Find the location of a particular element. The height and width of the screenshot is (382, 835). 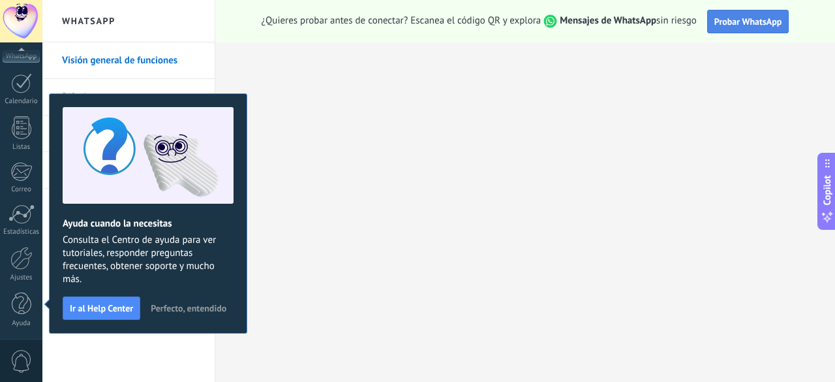

div: Estadísticas is located at coordinates (22, 232).